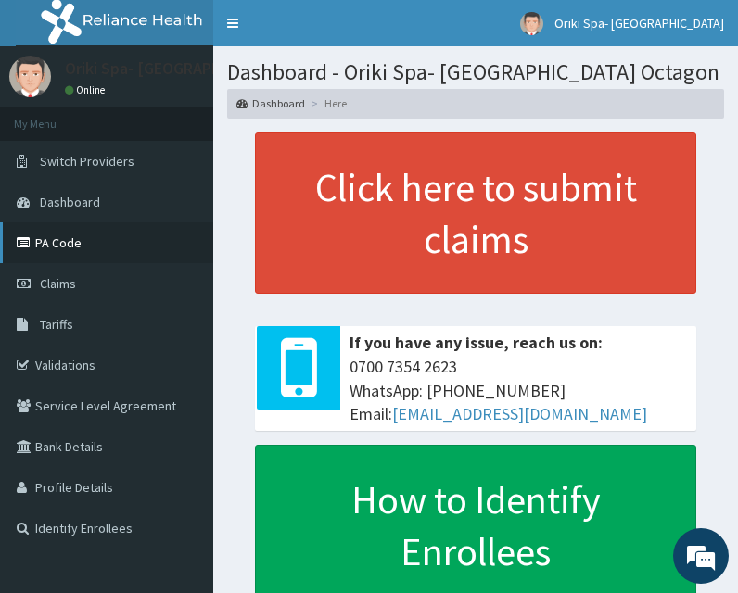 The height and width of the screenshot is (593, 738). What do you see at coordinates (57, 324) in the screenshot?
I see `span: Tariffs` at bounding box center [57, 324].